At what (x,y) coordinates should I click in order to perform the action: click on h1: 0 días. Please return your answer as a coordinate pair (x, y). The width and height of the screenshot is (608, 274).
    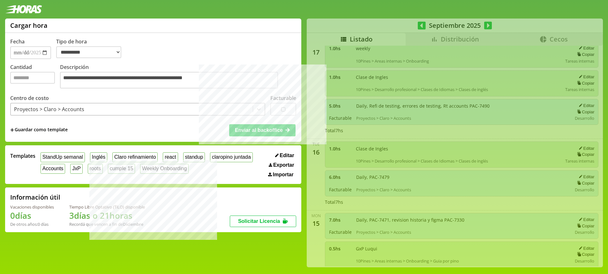
    Looking at the image, I should click on (32, 215).